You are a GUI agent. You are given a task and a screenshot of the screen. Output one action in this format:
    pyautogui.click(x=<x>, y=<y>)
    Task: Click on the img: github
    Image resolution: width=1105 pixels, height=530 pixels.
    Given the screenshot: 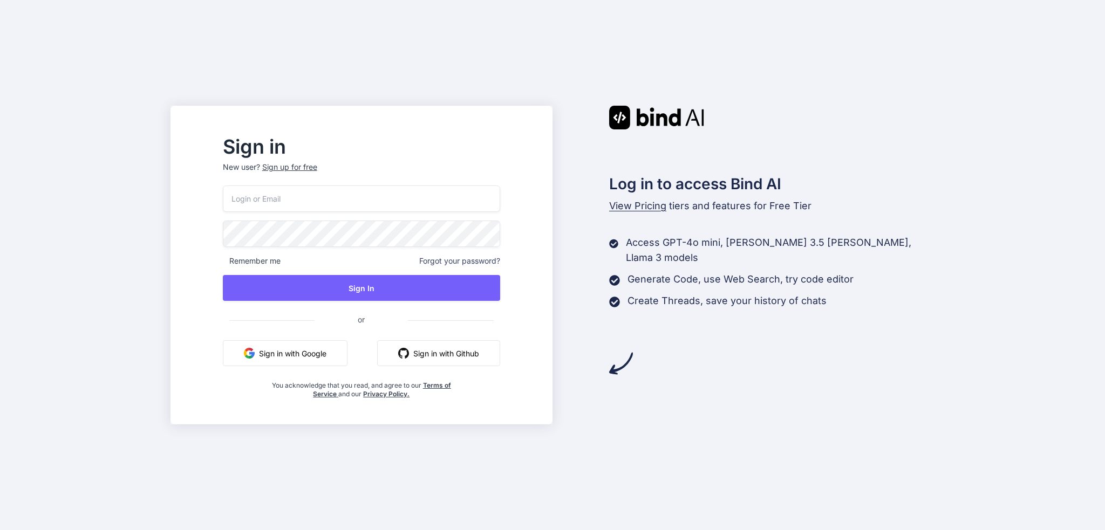 What is the action you would take?
    pyautogui.click(x=404, y=353)
    